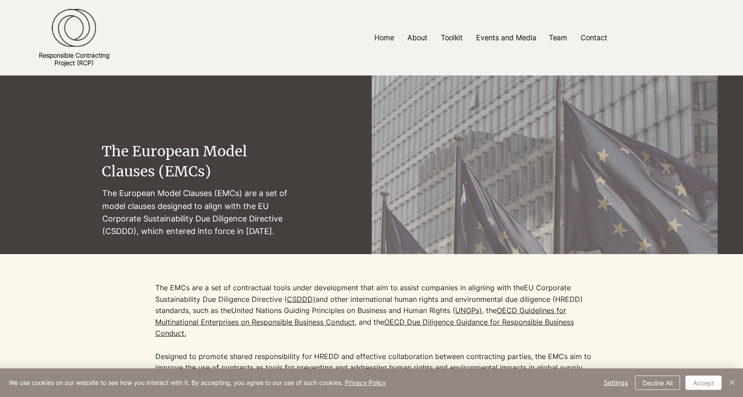  What do you see at coordinates (732, 382) in the screenshot?
I see `button: Close` at bounding box center [732, 382].